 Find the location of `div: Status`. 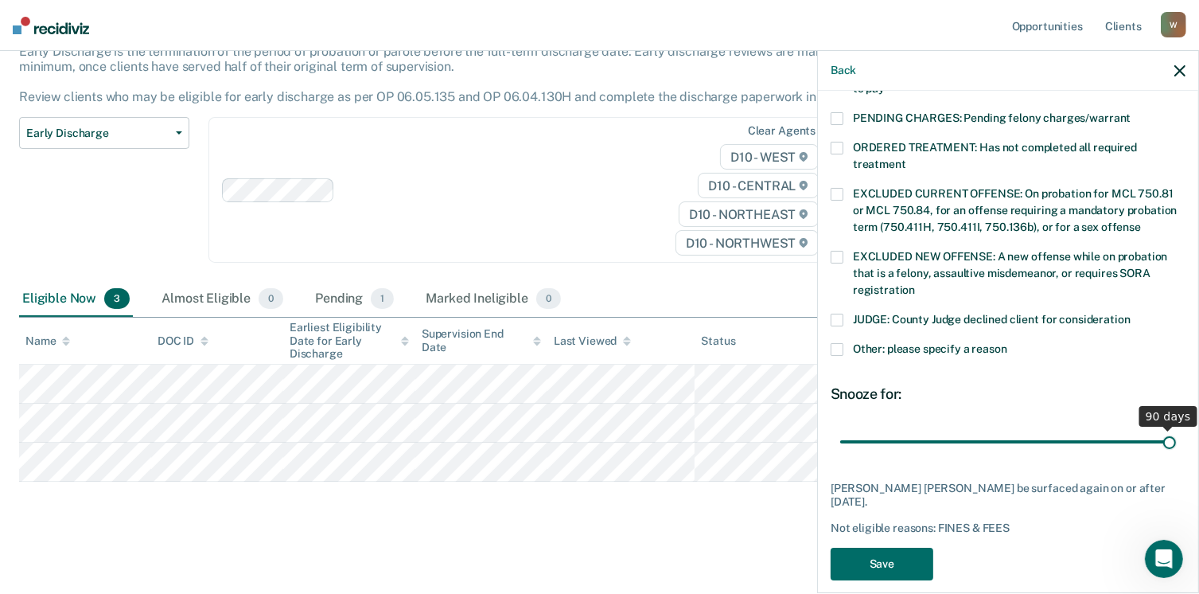

div: Status is located at coordinates (718, 341).